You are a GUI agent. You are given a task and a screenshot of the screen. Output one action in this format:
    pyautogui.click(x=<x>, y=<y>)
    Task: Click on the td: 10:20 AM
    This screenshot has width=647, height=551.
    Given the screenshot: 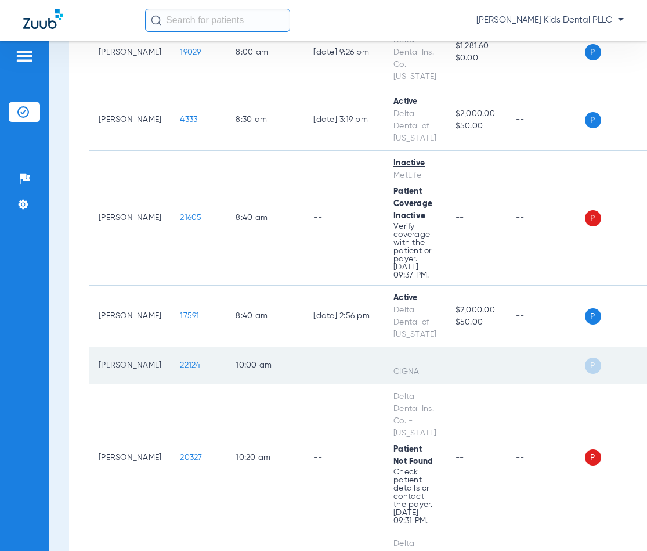 What is the action you would take?
    pyautogui.click(x=265, y=457)
    